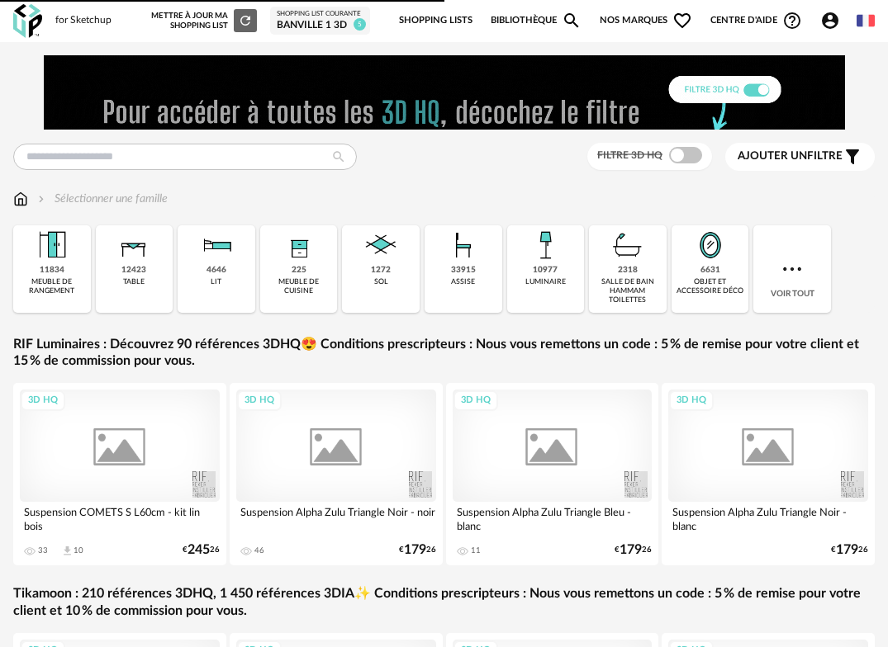 This screenshot has width=888, height=647. I want to click on div: banville 1 3d, so click(320, 26).